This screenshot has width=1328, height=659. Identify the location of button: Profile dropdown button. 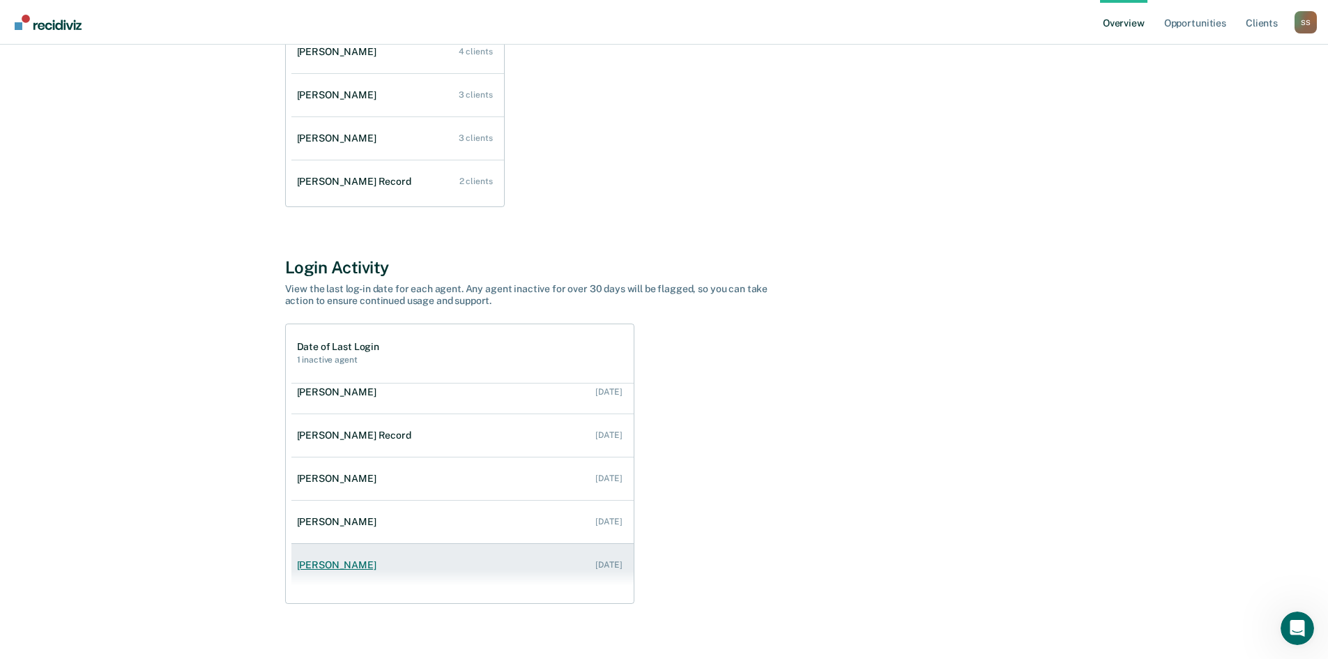
(1305, 22).